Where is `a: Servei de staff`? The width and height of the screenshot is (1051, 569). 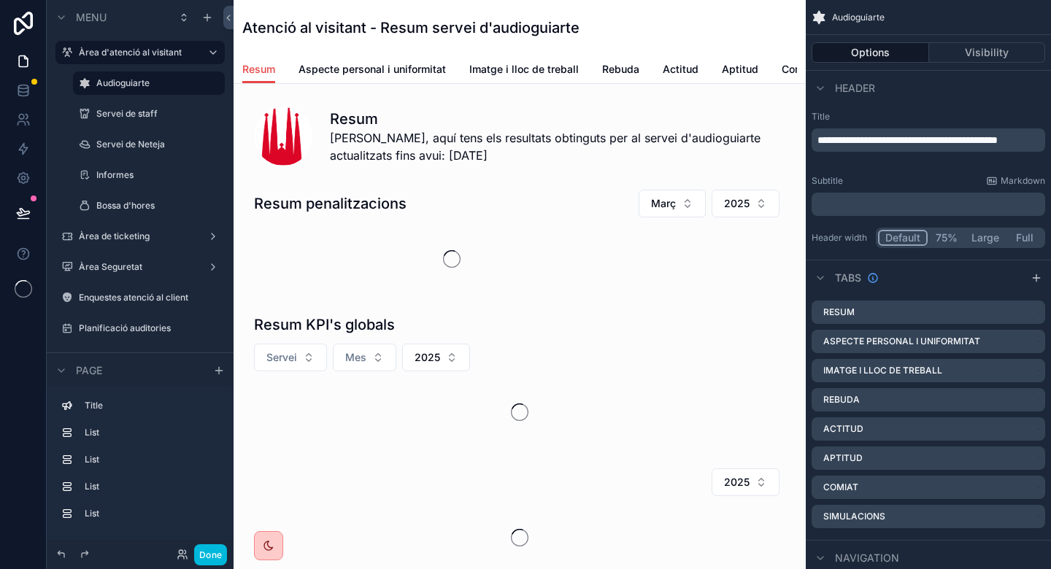
a: Servei de staff is located at coordinates (156, 114).